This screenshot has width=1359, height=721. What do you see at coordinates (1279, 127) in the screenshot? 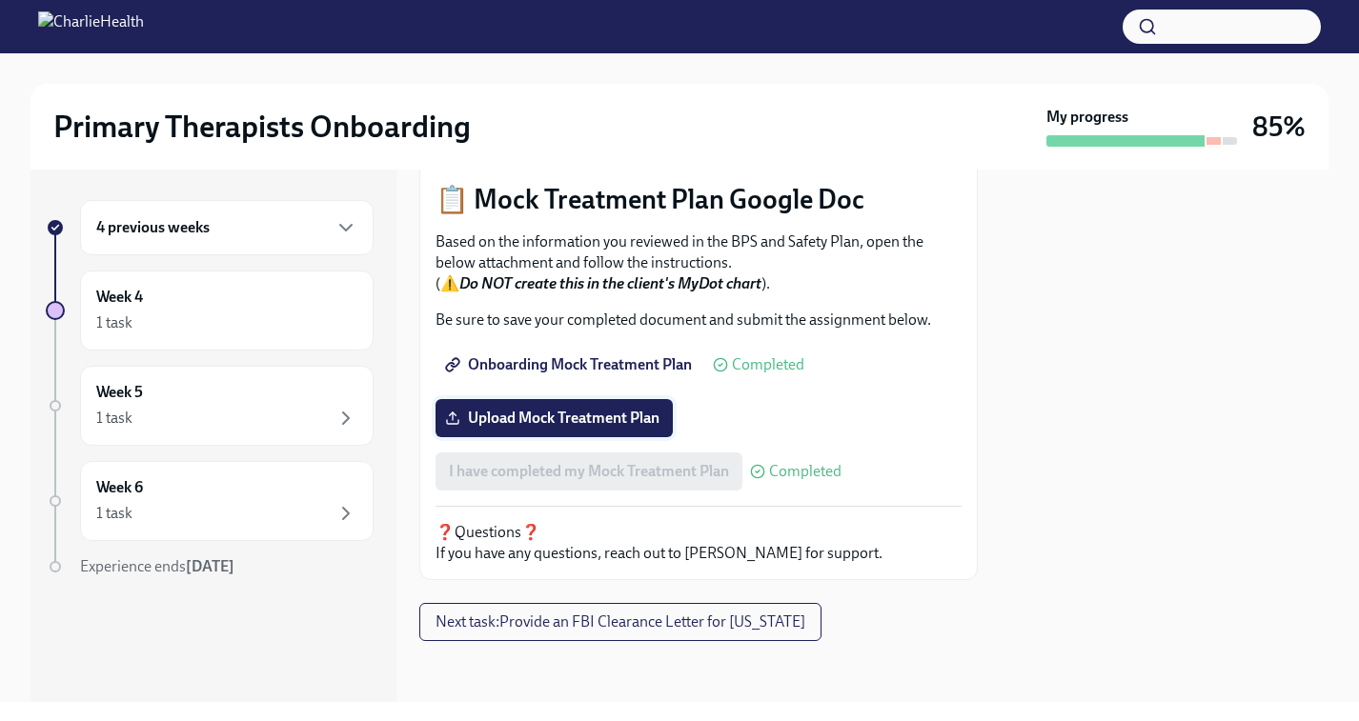
I see `h3: 85%` at bounding box center [1279, 127].